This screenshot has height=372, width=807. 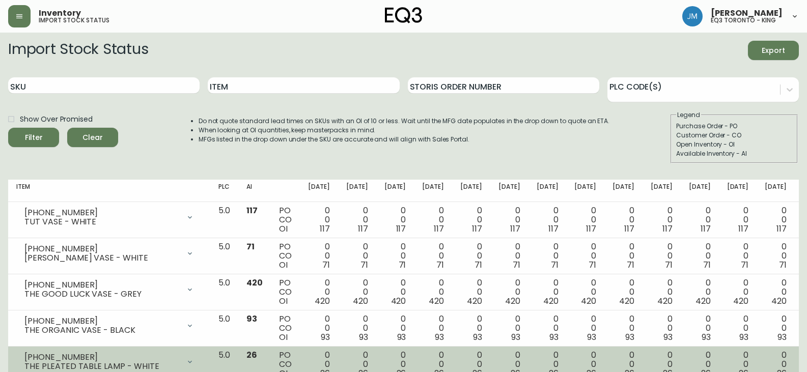 What do you see at coordinates (689, 115) in the screenshot?
I see `legend: Legend` at bounding box center [689, 115].